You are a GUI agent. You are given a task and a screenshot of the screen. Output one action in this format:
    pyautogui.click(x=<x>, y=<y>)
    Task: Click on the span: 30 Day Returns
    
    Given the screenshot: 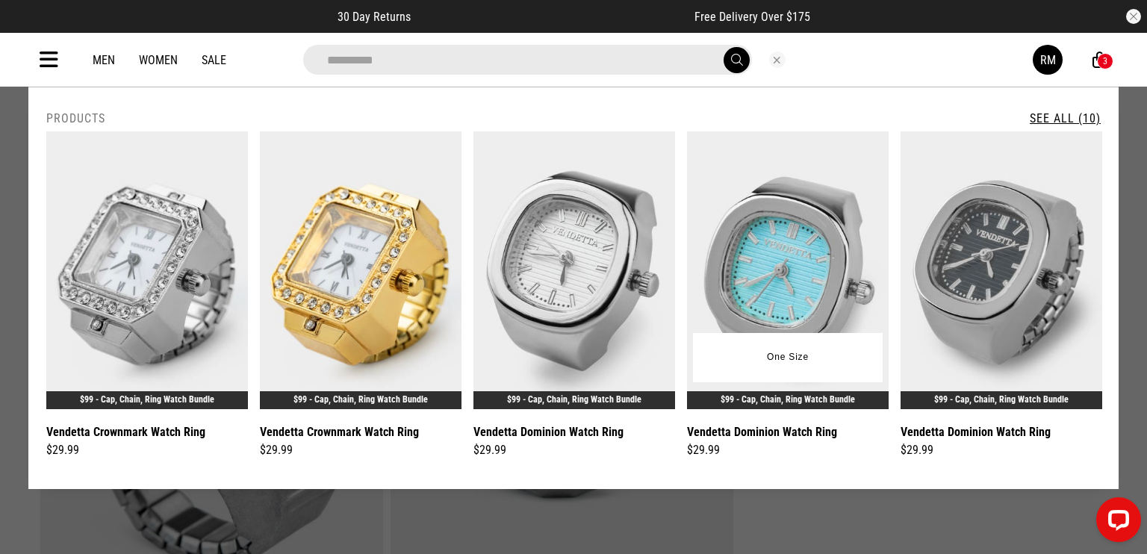 What is the action you would take?
    pyautogui.click(x=374, y=16)
    